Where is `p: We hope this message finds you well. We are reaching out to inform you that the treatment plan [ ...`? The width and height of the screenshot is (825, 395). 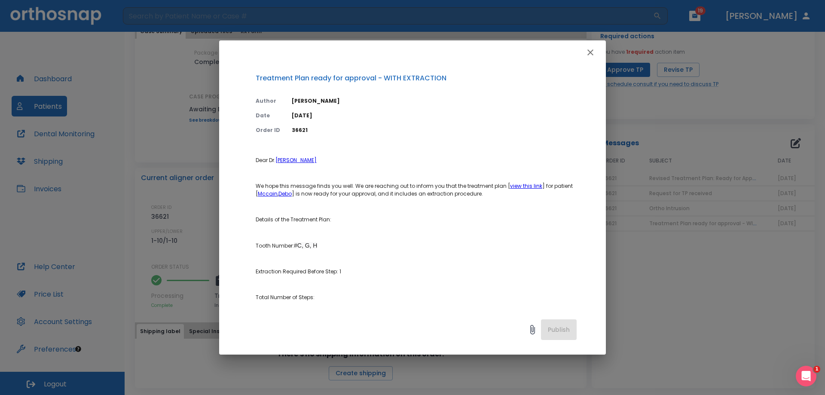
p: We hope this message finds you well. We are reaching out to inform you that the treatment plan [ ... is located at coordinates (416, 190).